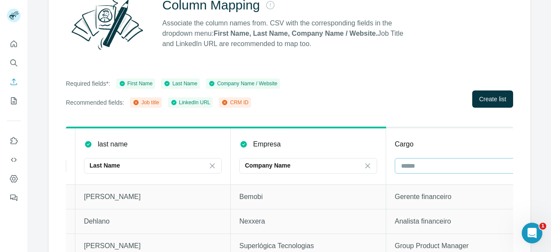  I want to click on button: Feedback, so click(14, 197).